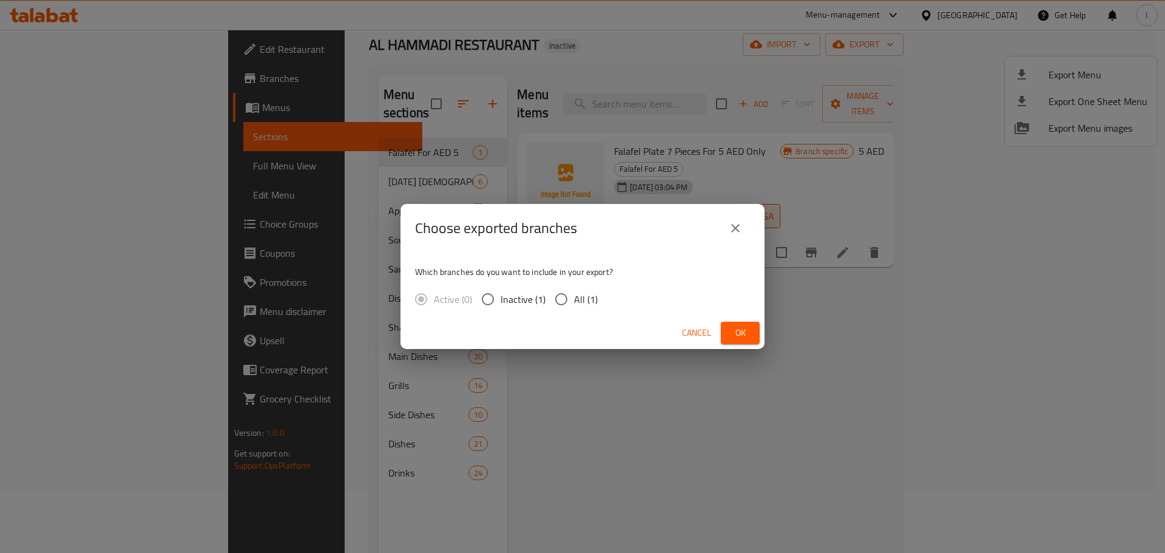 This screenshot has height=553, width=1165. I want to click on span: Active (0), so click(453, 299).